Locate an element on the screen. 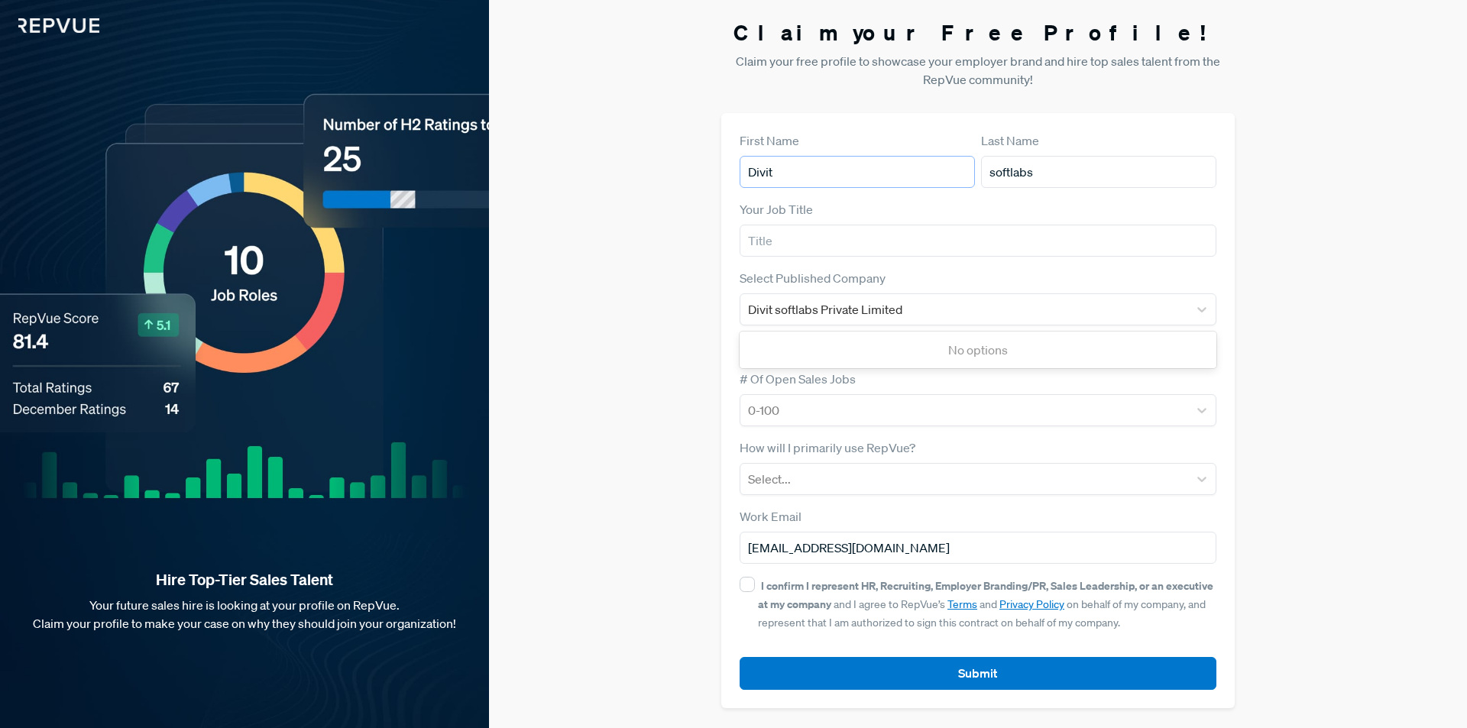  div: No options is located at coordinates (978, 350).